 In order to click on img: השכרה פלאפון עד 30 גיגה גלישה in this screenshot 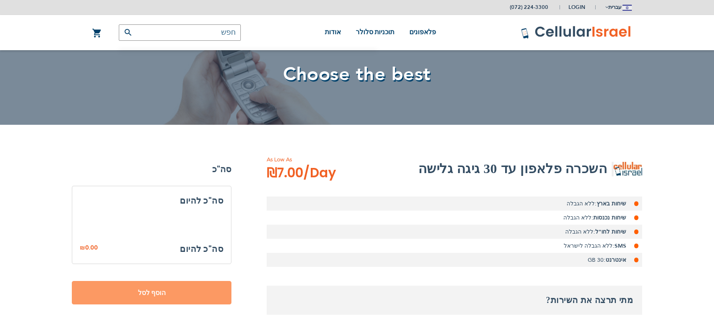, I will do `click(627, 169)`.